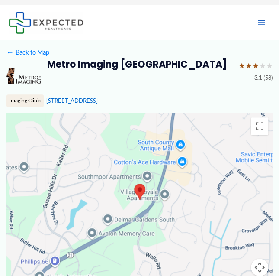 Image resolution: width=279 pixels, height=276 pixels. I want to click on img: Expected Healthcare Logo - side, dark font, small, so click(46, 23).